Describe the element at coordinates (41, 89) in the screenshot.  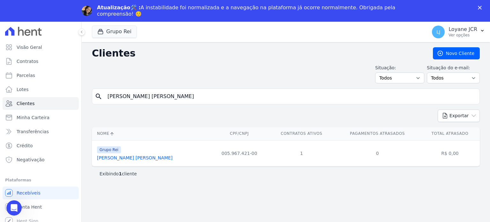
I see `a: Lotes` at that location.